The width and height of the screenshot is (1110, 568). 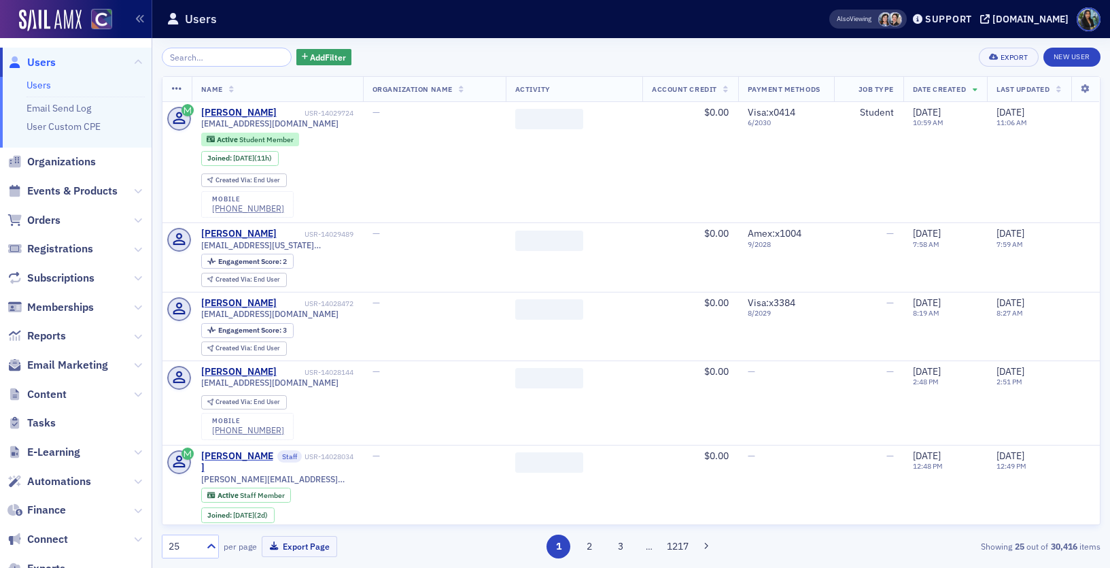 What do you see at coordinates (949, 546) in the screenshot?
I see `div: Showing out of items` at bounding box center [949, 546].